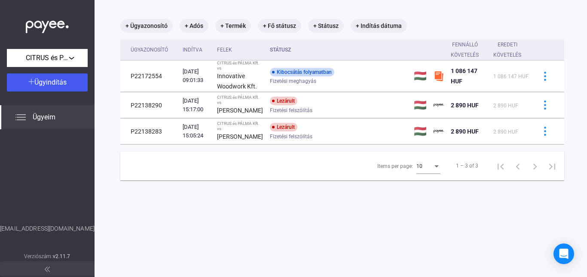  Describe the element at coordinates (564, 254) in the screenshot. I see `div: Open Intercom Messenger` at that location.